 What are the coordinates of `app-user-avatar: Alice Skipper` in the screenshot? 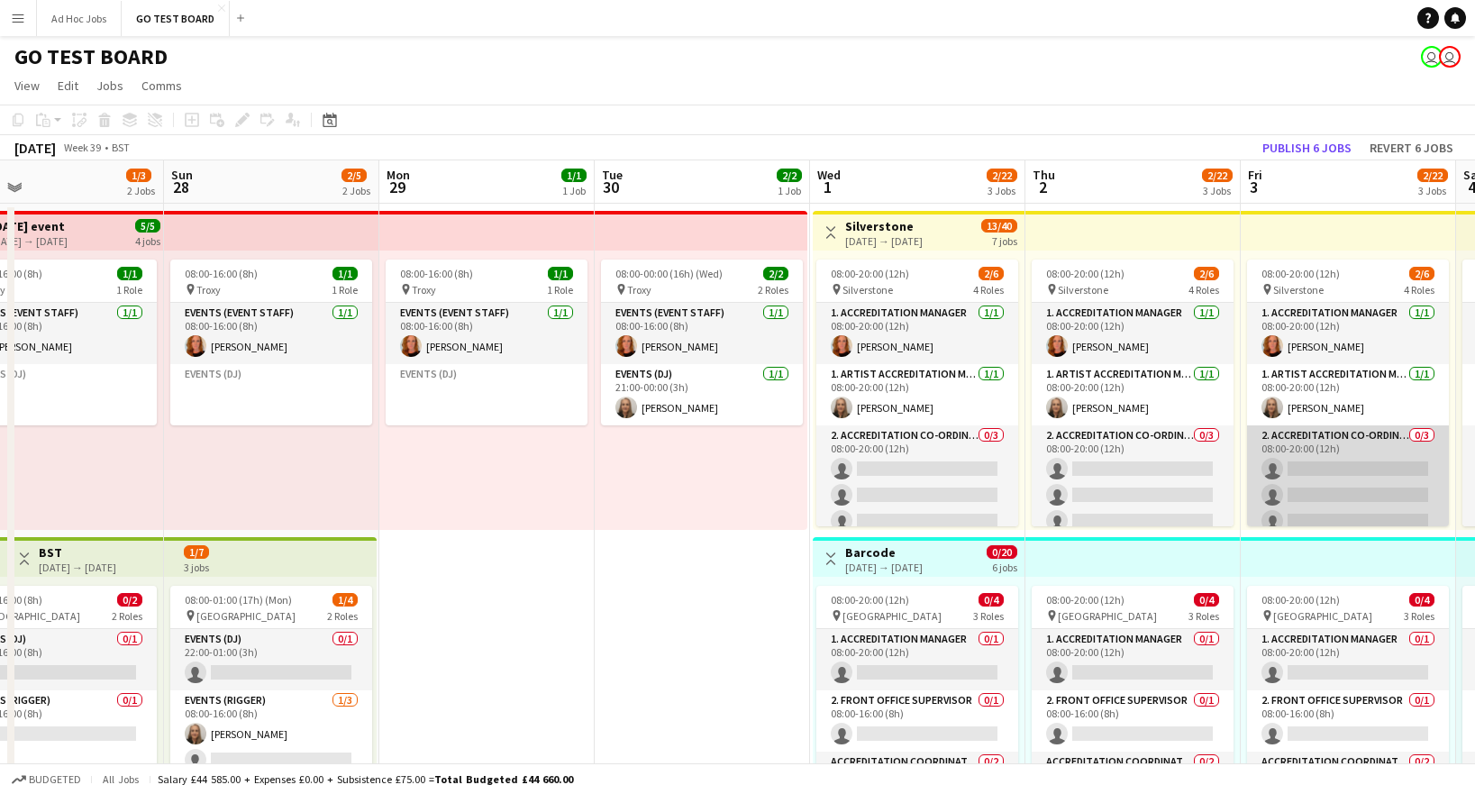 It's located at (1432, 57).